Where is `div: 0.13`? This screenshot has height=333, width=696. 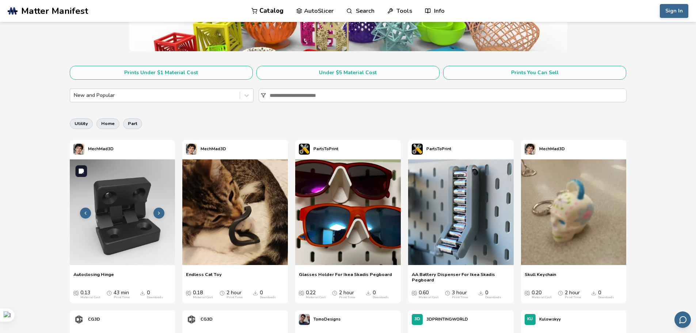 div: 0.13 is located at coordinates (90, 295).